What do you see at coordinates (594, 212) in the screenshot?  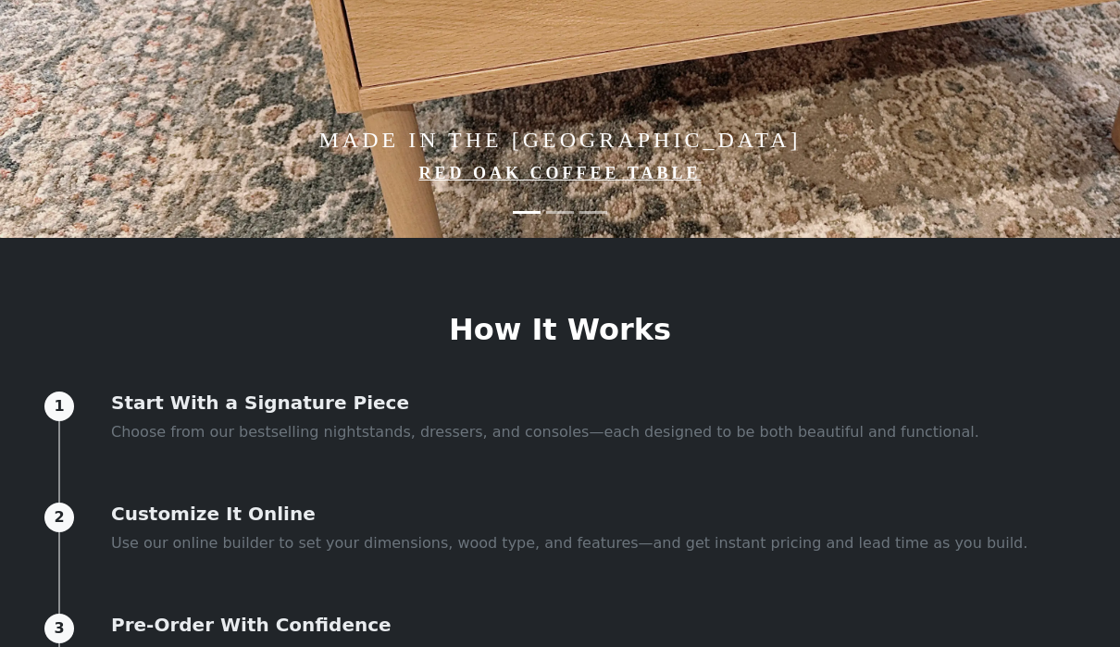 I see `button: Elevate Your Home with Handcrafted Japanese-Style Furniture` at bounding box center [594, 212].